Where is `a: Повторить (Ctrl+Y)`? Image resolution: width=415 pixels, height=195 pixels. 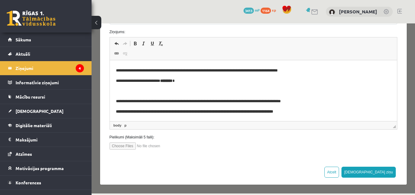 a: Повторить (Ctrl+Y) is located at coordinates (34, 20).